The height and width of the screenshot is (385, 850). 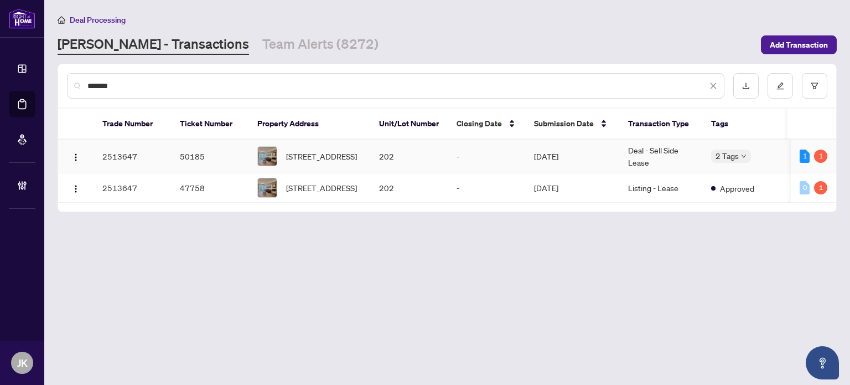 I want to click on span: Closing Date, so click(x=479, y=123).